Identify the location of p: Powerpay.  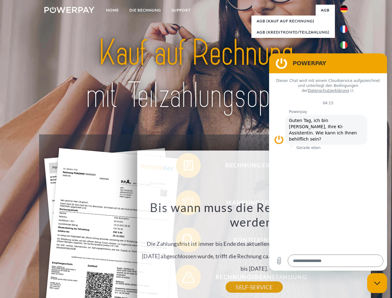
(69, 58).